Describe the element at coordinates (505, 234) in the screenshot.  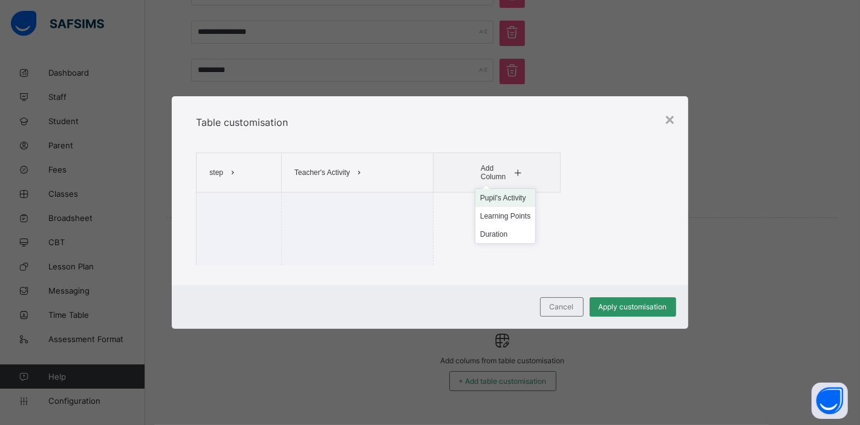
I see `li: dropdown-list-item-duration-2` at that location.